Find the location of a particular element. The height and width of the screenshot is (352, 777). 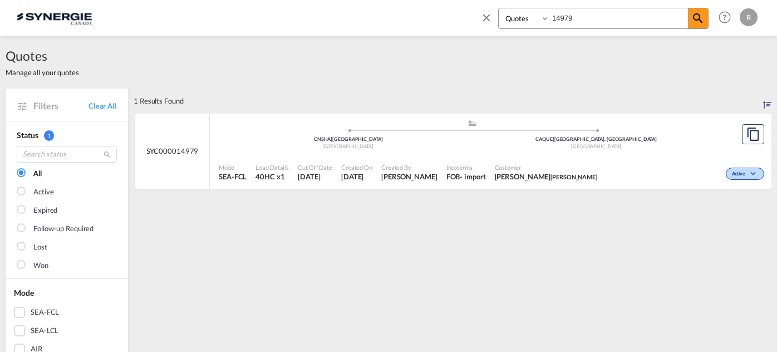

span: 1 is located at coordinates (49, 135).